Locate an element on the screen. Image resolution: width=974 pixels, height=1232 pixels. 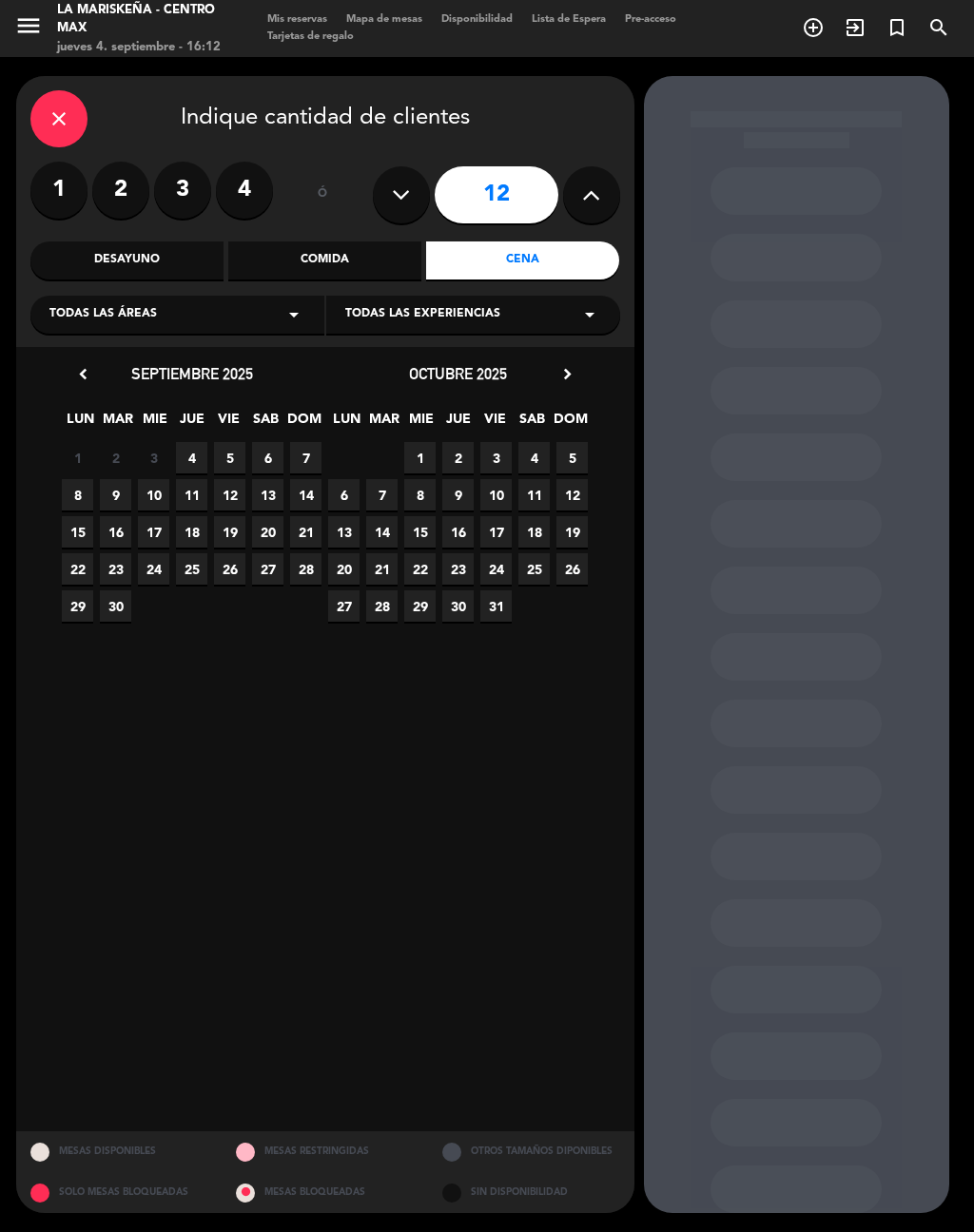
i: menu is located at coordinates (28, 25).